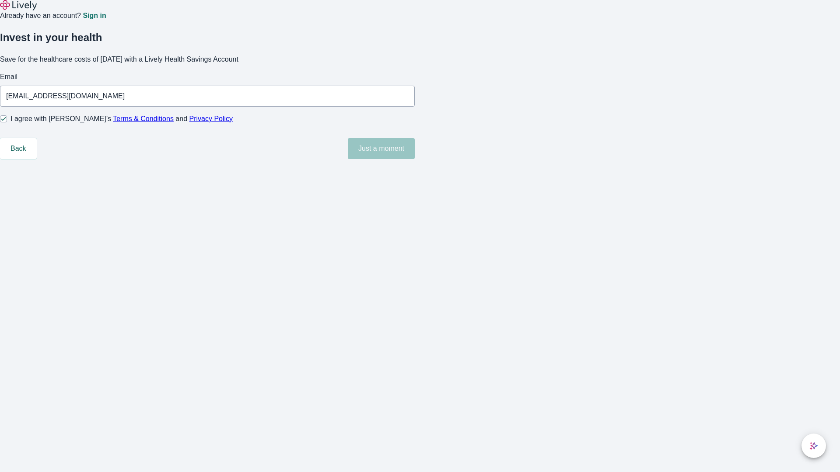 The height and width of the screenshot is (472, 840). I want to click on svg: Lively AI Assistant, so click(814, 446).